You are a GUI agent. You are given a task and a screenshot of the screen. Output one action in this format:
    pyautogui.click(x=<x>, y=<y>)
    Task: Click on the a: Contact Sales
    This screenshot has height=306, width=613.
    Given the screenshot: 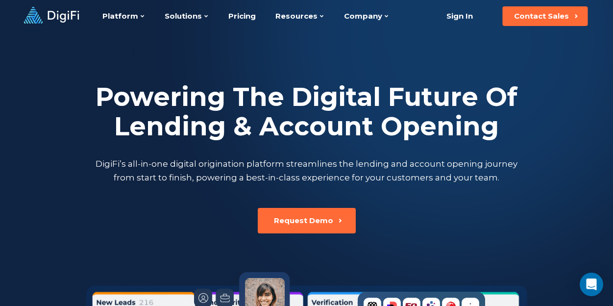 What is the action you would take?
    pyautogui.click(x=545, y=16)
    